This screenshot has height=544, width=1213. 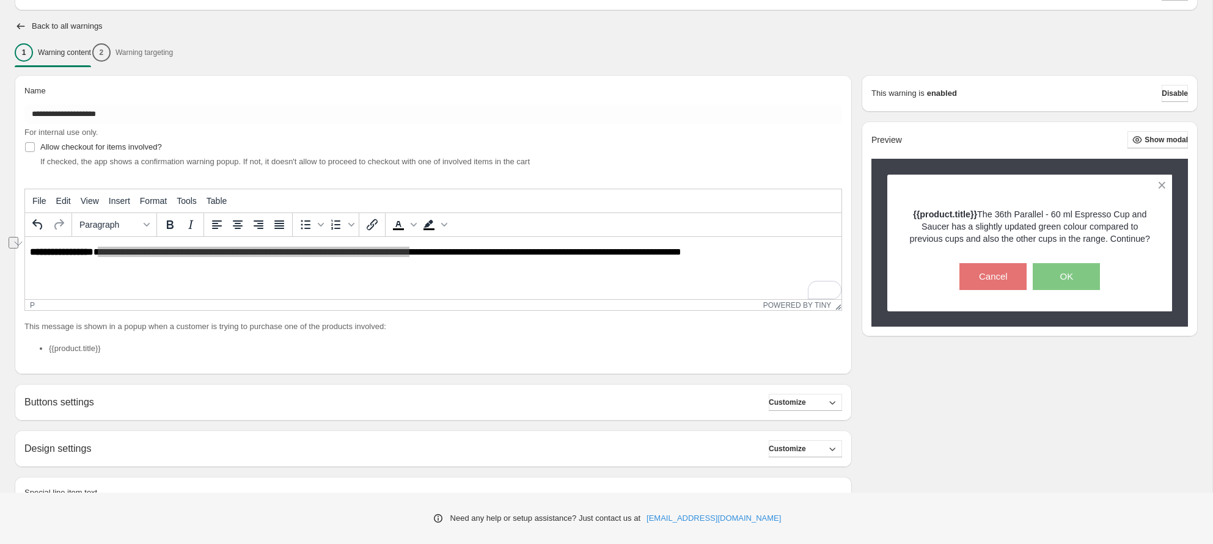 I want to click on button: 1Warning content, so click(x=53, y=53).